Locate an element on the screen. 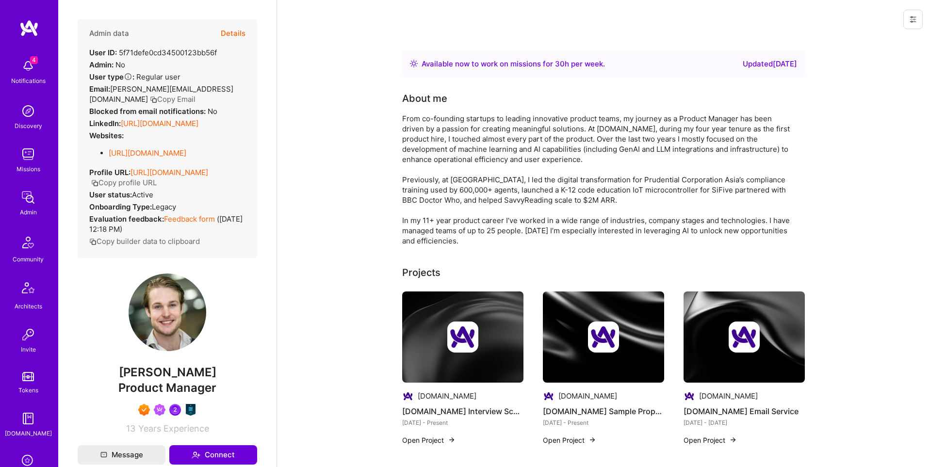 The height and width of the screenshot is (467, 930). img: guide book is located at coordinates (28, 419).